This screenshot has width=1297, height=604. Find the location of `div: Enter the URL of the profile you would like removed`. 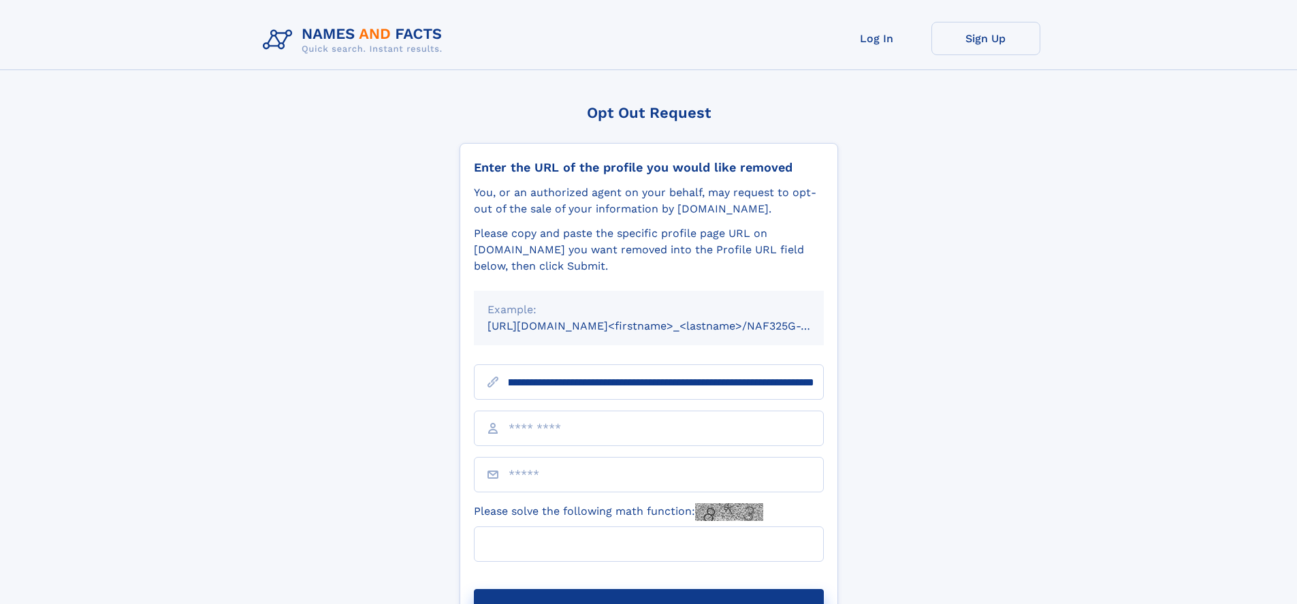

div: Enter the URL of the profile you would like removed is located at coordinates (649, 167).